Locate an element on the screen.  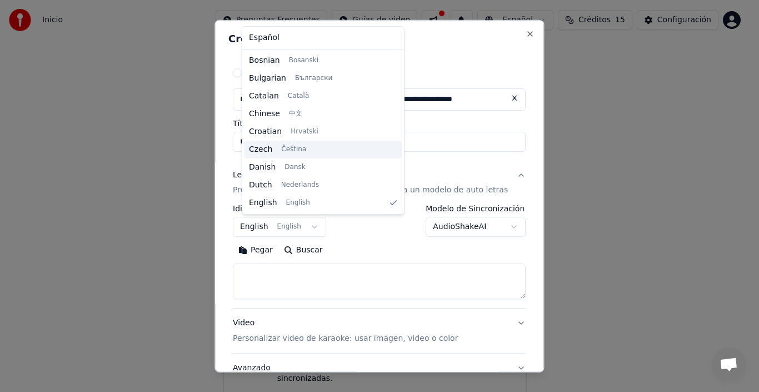
span: Dansk is located at coordinates (294, 167).